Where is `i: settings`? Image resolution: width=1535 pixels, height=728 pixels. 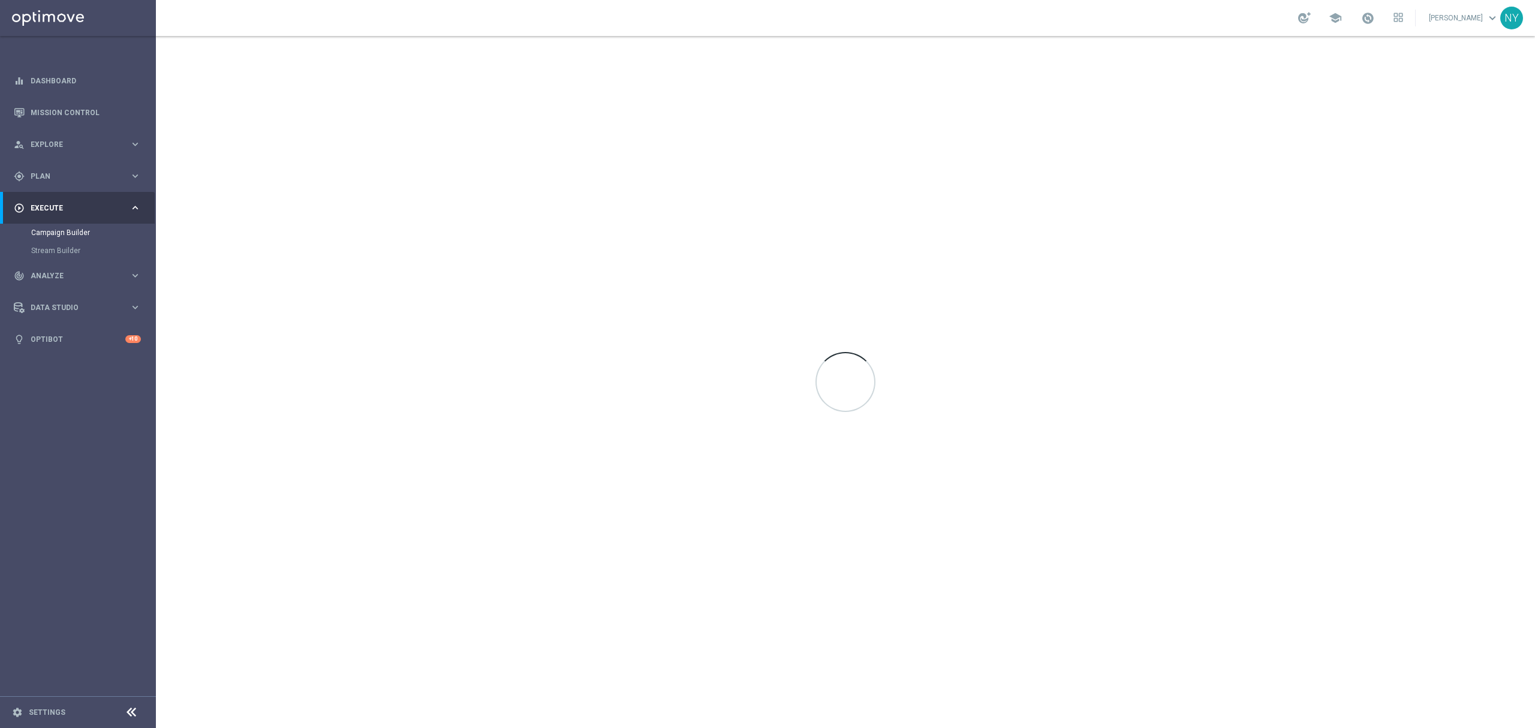
i: settings is located at coordinates (17, 712).